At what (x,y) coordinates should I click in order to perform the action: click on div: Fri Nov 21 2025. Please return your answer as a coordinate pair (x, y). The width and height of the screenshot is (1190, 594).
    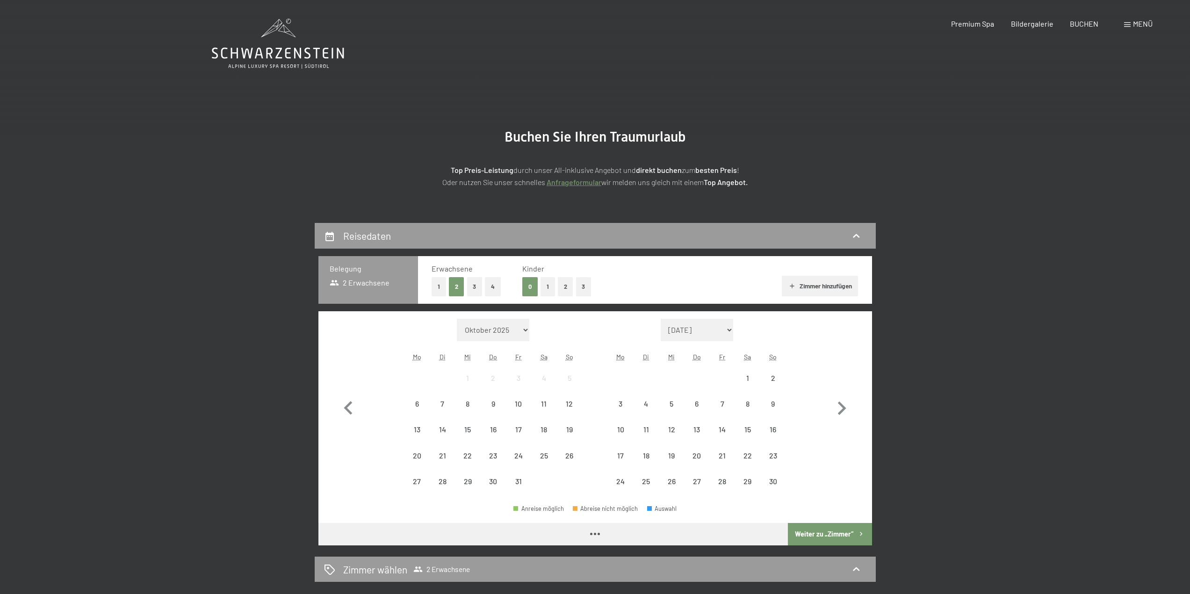
    Looking at the image, I should click on (722, 455).